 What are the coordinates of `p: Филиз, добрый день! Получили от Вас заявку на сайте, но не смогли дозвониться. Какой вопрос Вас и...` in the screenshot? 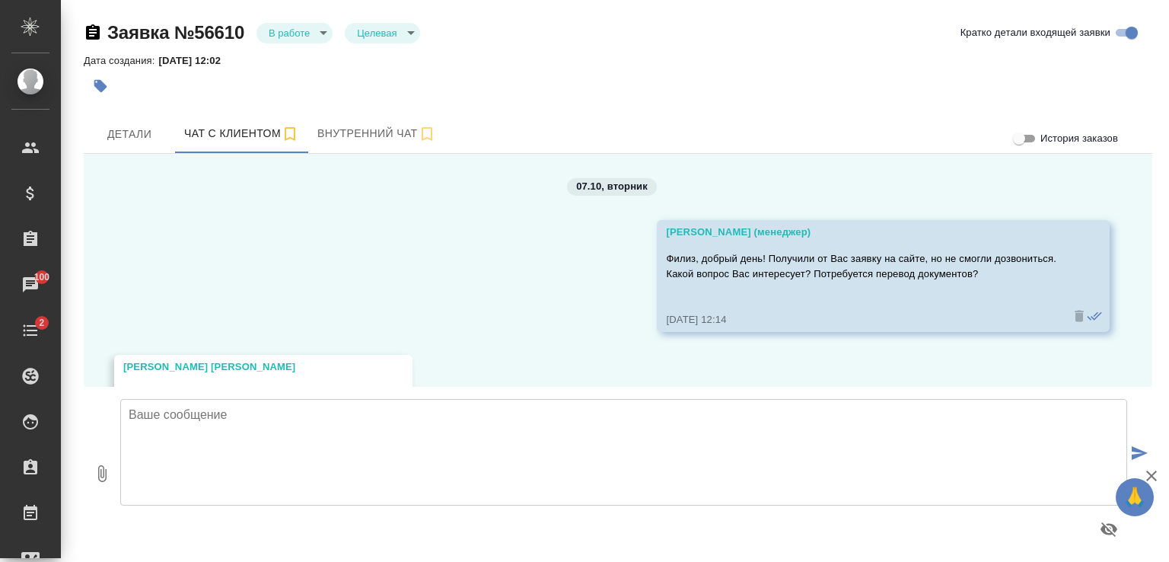 It's located at (861, 266).